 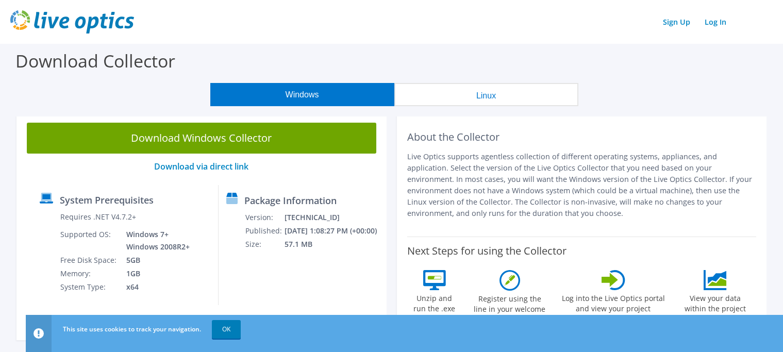 What do you see at coordinates (582, 137) in the screenshot?
I see `h2: About the Collector` at bounding box center [582, 137].